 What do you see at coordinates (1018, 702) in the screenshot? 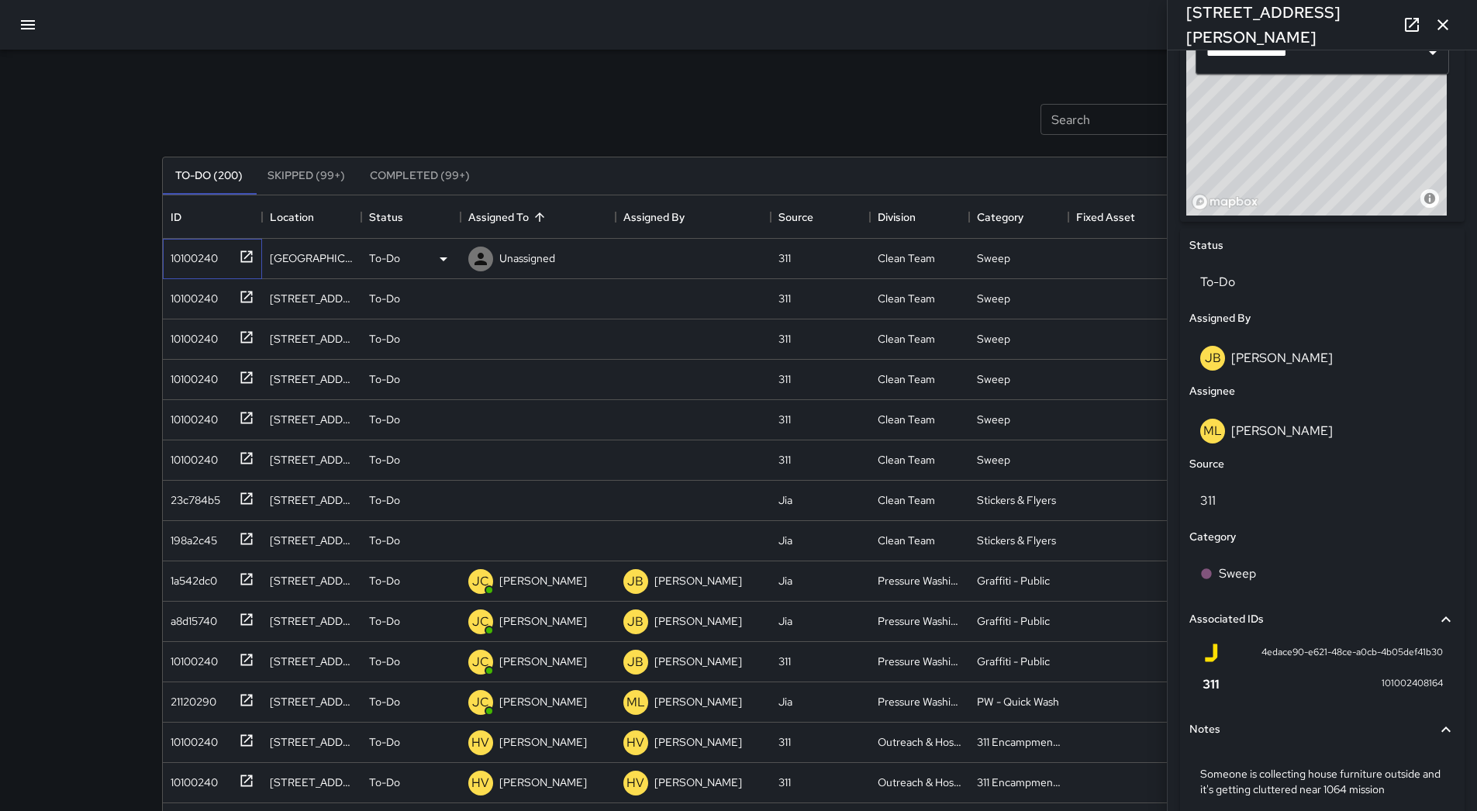
I see `div: PW - Quick Wash` at bounding box center [1018, 702].